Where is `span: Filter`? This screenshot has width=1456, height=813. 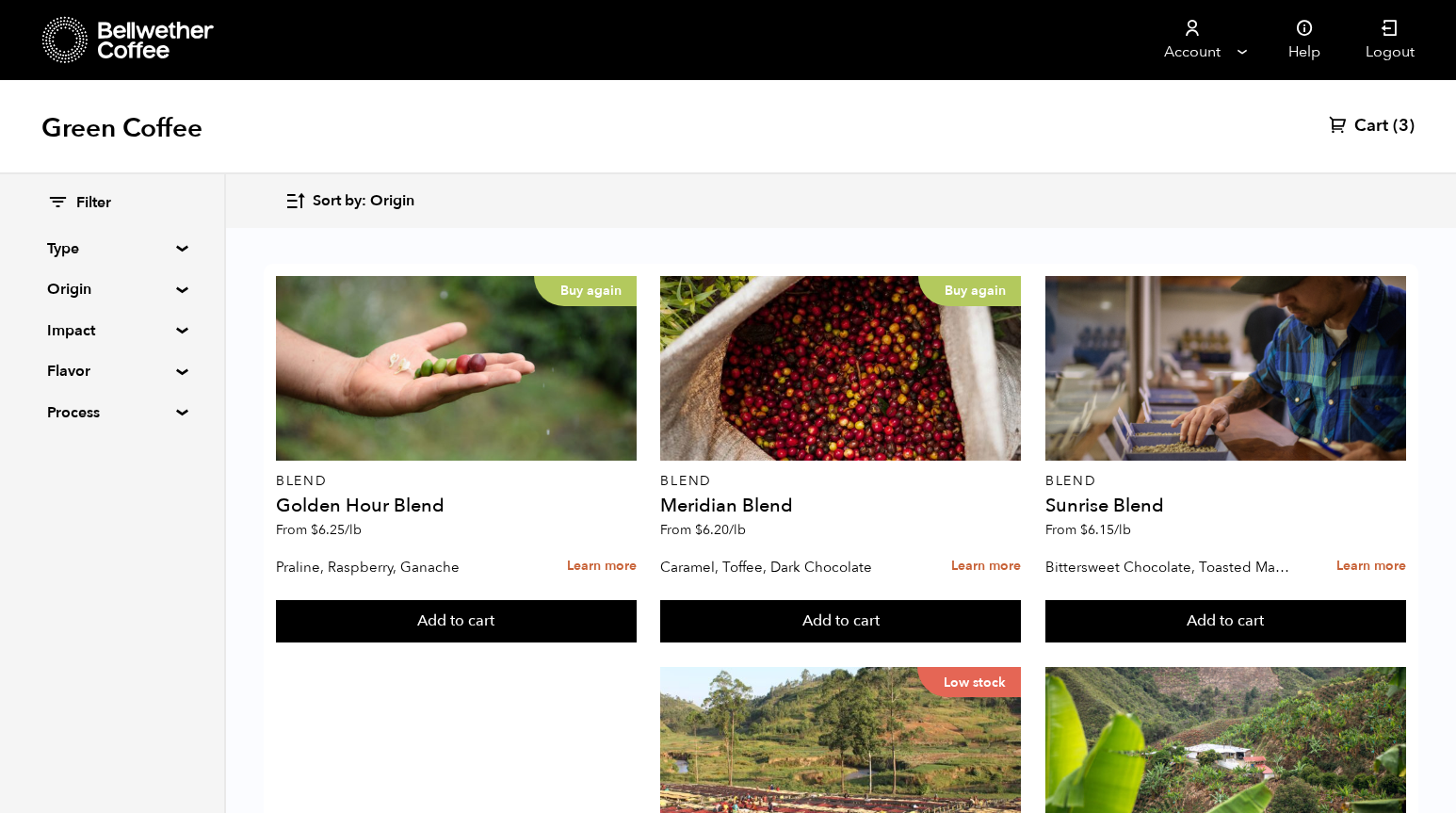 span: Filter is located at coordinates (93, 203).